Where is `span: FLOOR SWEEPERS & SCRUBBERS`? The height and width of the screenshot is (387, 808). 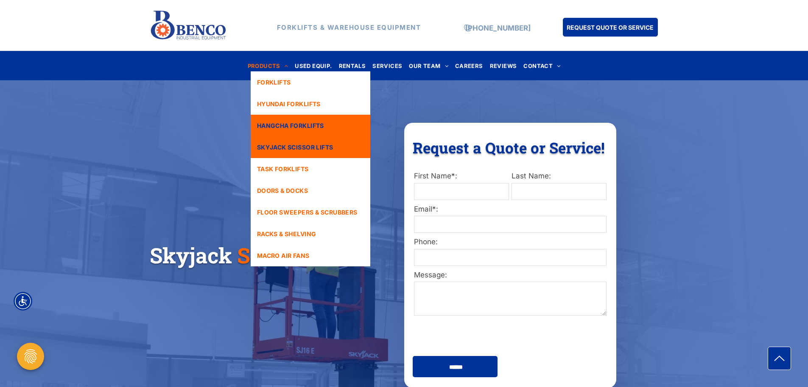
span: FLOOR SWEEPERS & SCRUBBERS is located at coordinates (307, 212).